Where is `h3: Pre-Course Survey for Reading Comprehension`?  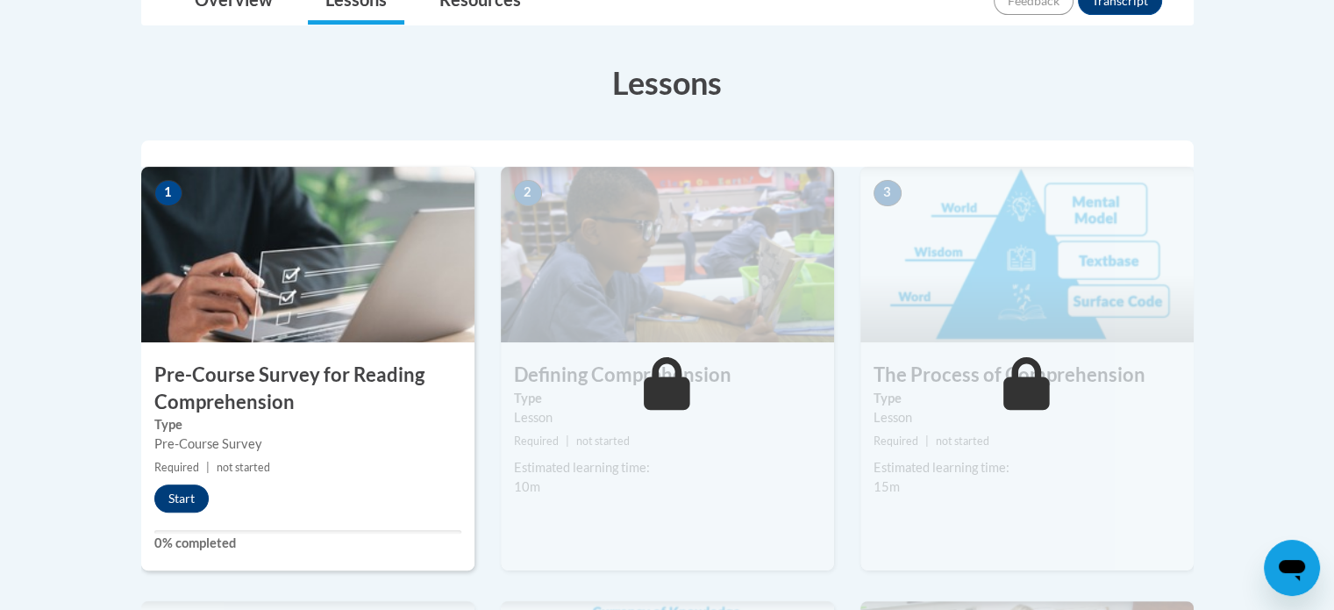
h3: Pre-Course Survey for Reading Comprehension is located at coordinates (308, 389).